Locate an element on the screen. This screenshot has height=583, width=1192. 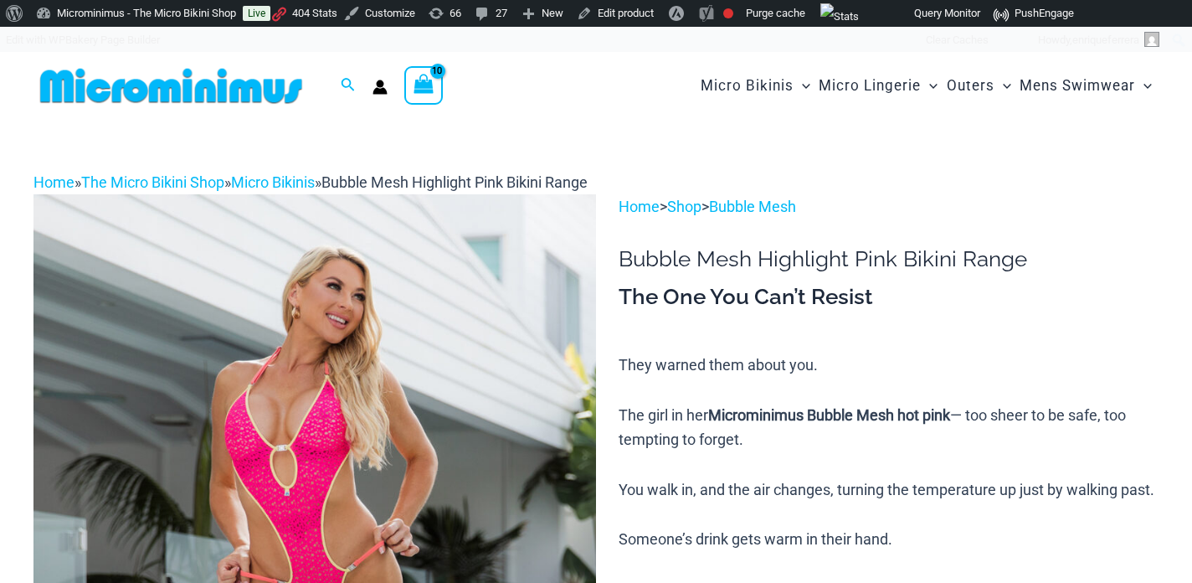
span: Micro Lingerie is located at coordinates (870, 85).